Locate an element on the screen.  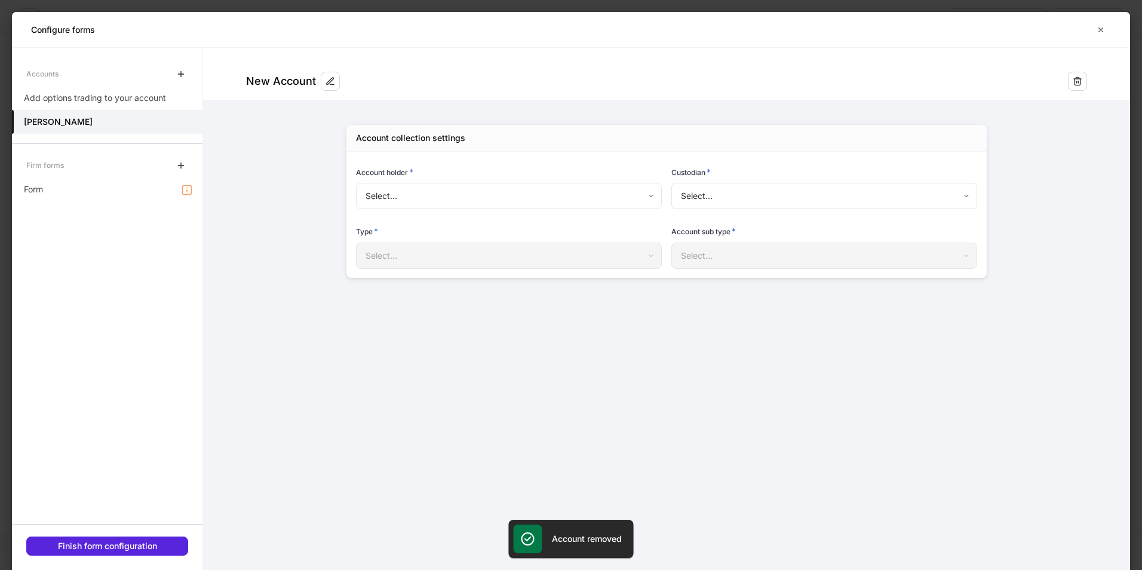
h6: Account sub type is located at coordinates (704, 231).